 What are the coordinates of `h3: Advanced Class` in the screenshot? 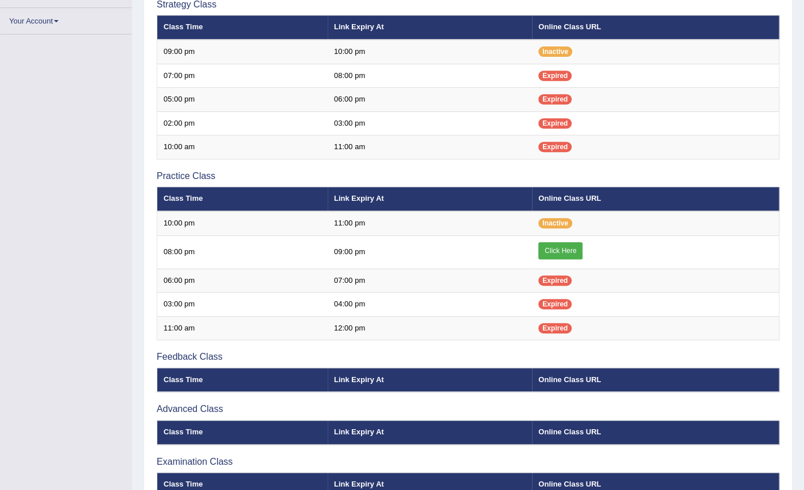 It's located at (468, 409).